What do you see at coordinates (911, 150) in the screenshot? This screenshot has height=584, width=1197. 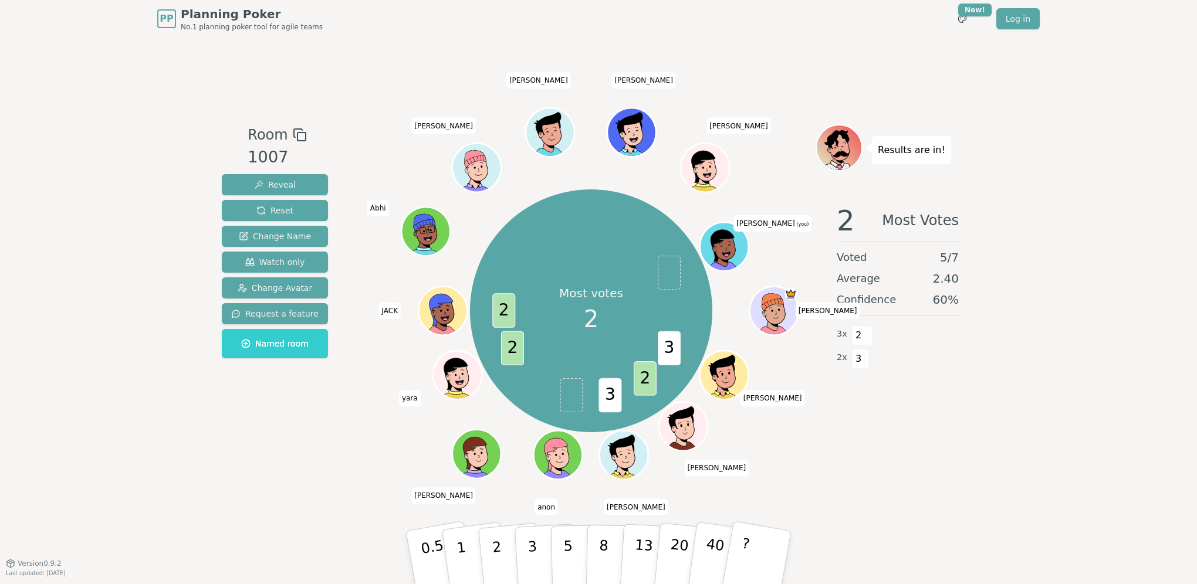 I see `p: Results are in!` at bounding box center [911, 150].